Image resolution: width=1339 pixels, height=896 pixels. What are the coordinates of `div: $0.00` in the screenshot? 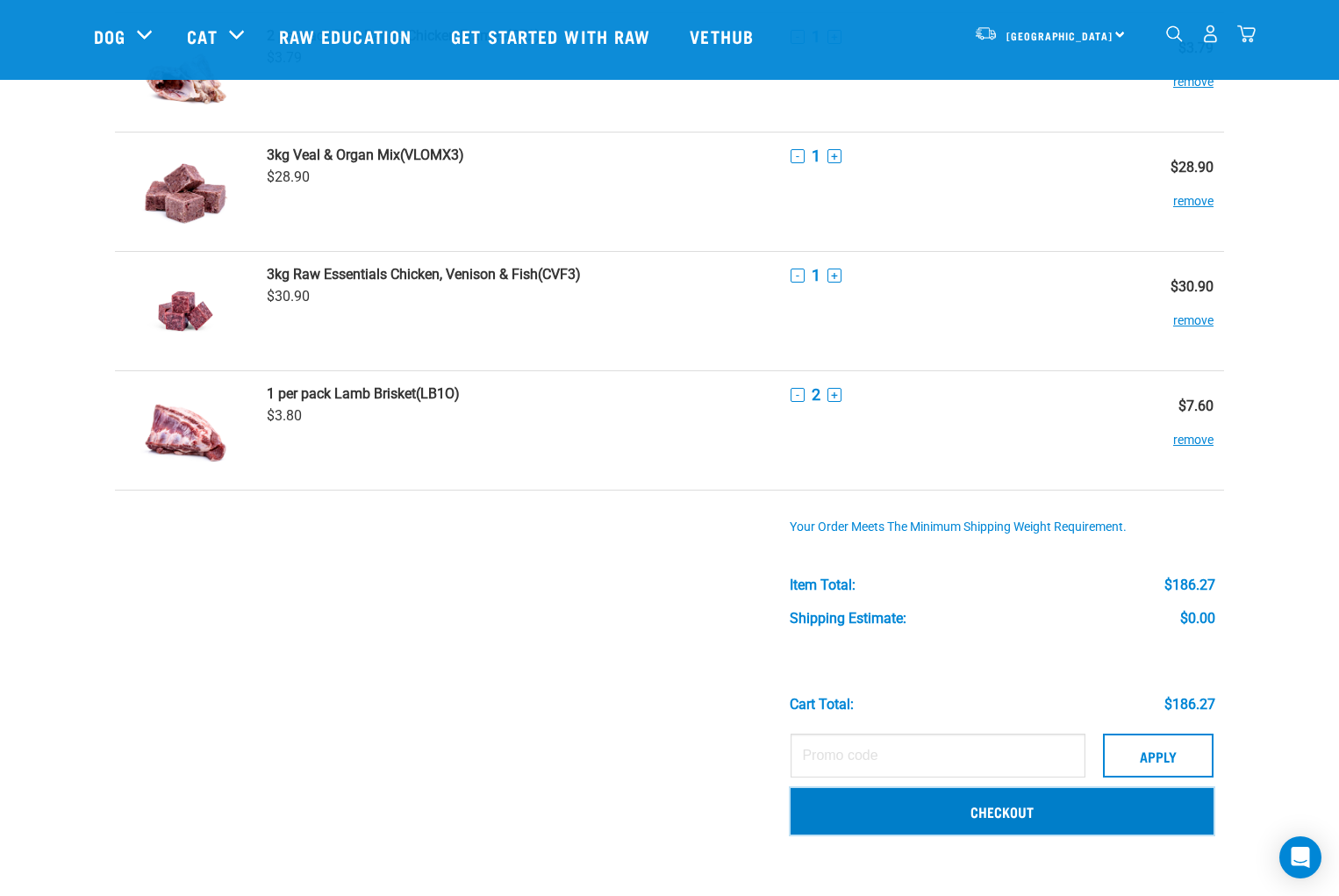 It's located at (1198, 618).